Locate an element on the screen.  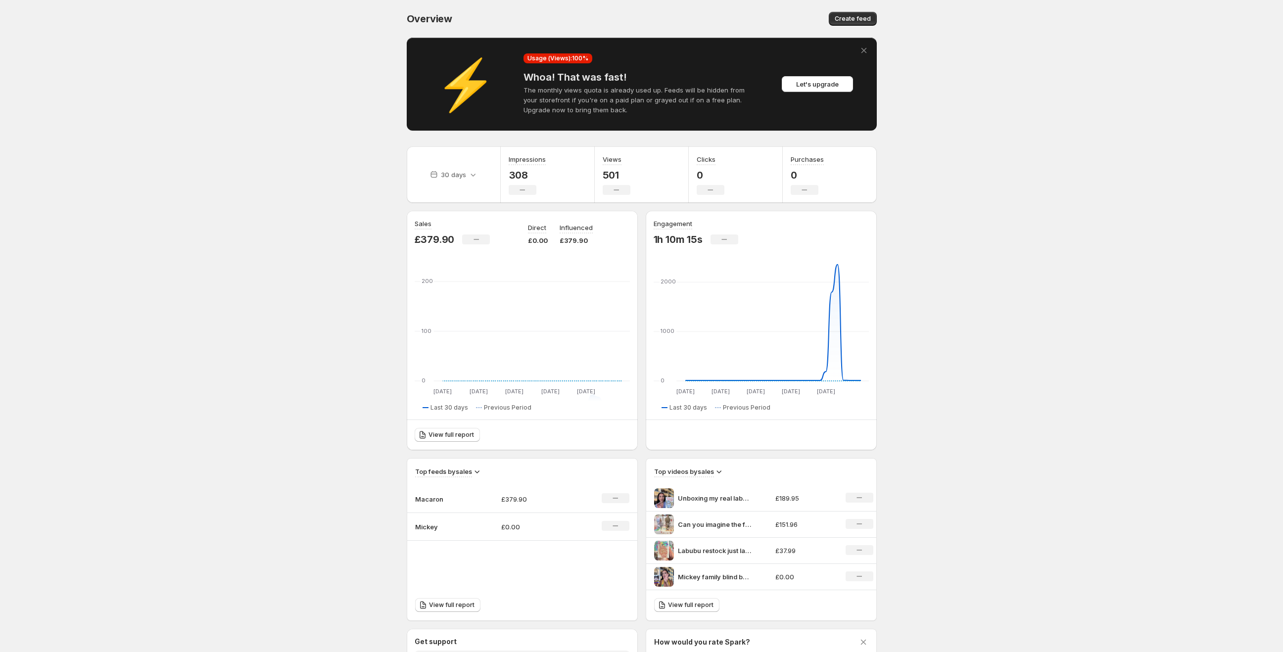
h3: Clicks is located at coordinates (706, 159).